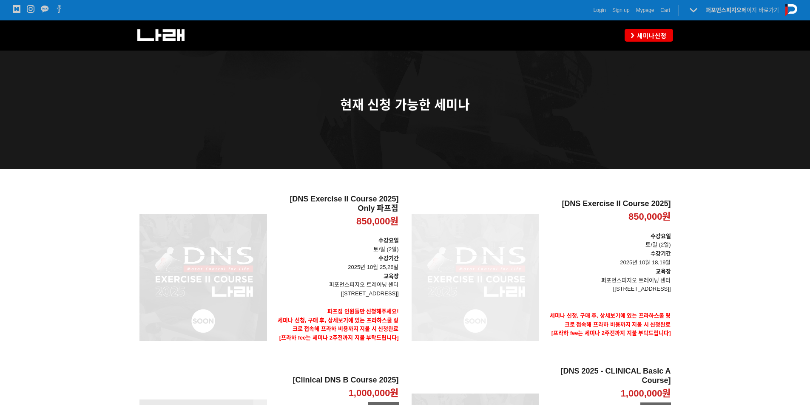  Describe the element at coordinates (649, 35) in the screenshot. I see `a: 세미나신청` at that location.